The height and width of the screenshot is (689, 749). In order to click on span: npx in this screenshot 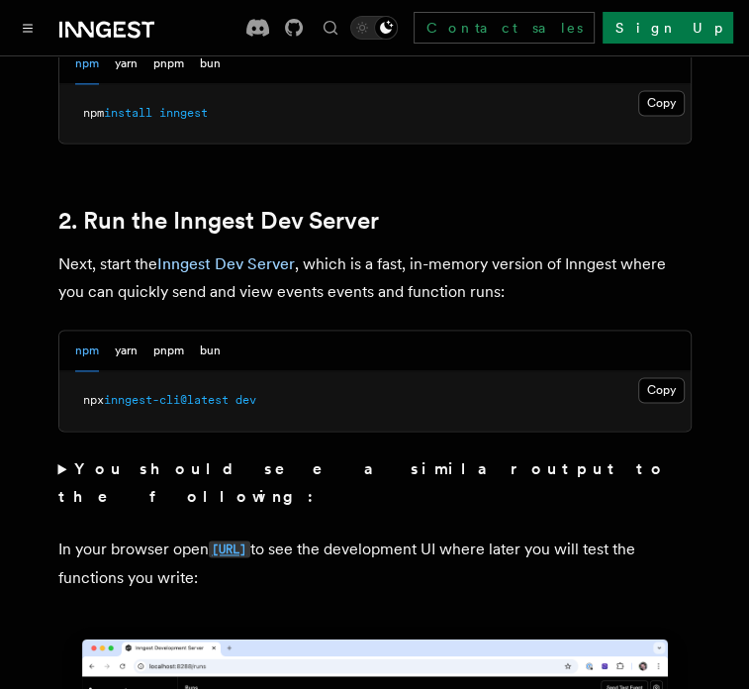, I will do `click(93, 400)`.